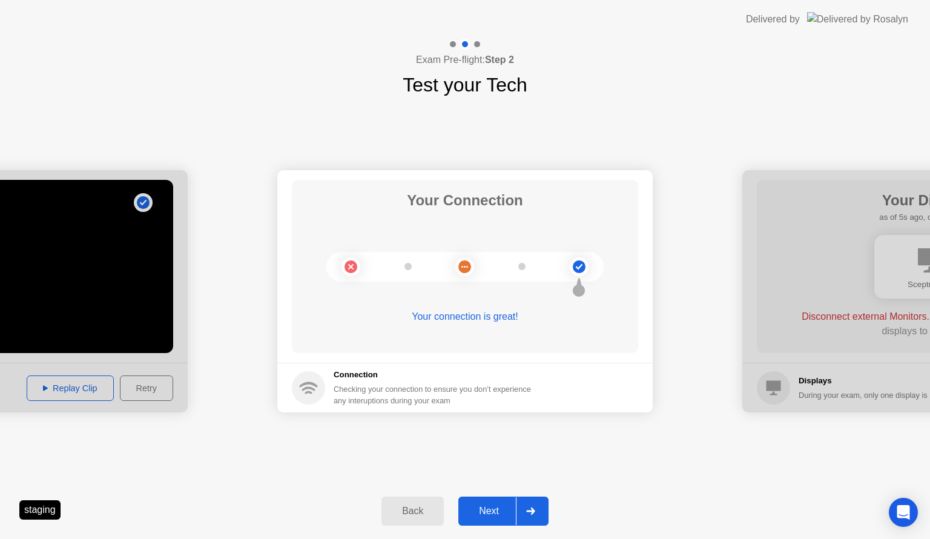  I want to click on h5: Connection, so click(436, 375).